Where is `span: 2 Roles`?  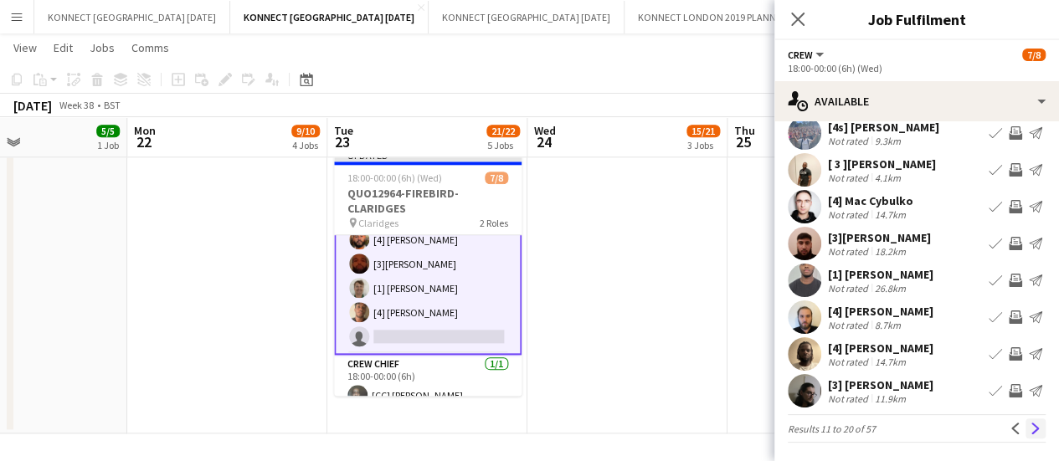
span: 2 Roles is located at coordinates (494, 223).